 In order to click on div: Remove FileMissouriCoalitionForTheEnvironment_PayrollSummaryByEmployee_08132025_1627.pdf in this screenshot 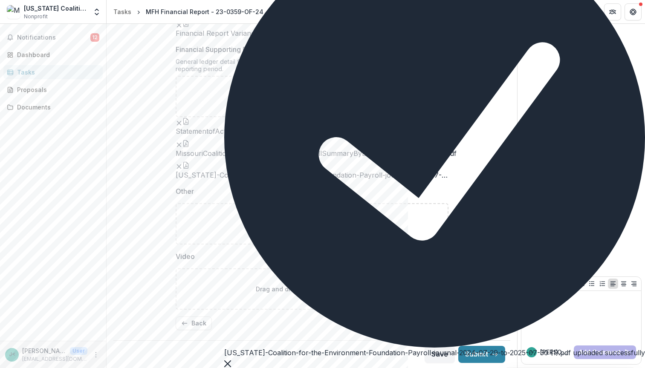, I will do `click(316, 148)`.